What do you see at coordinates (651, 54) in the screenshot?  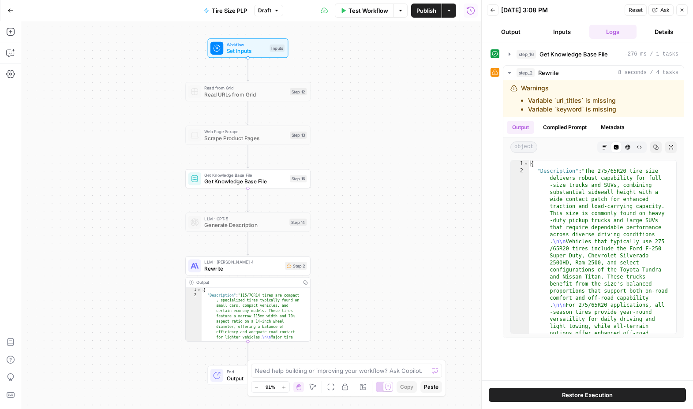 I see `span: -276 ms / 1 tasks` at bounding box center [651, 54].